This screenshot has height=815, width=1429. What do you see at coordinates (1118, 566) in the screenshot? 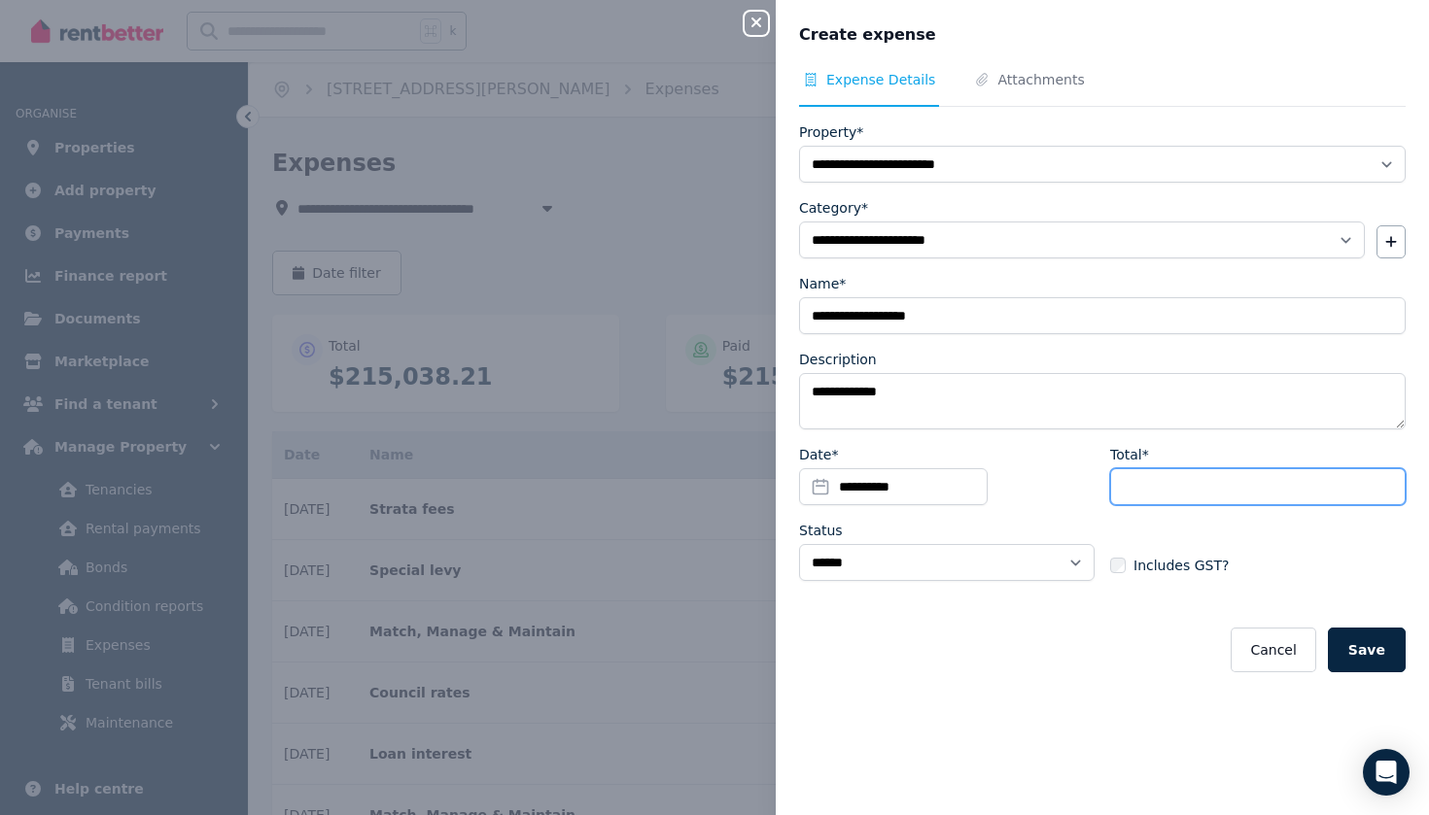
I see `input: Includes GST?` at bounding box center [1118, 566].